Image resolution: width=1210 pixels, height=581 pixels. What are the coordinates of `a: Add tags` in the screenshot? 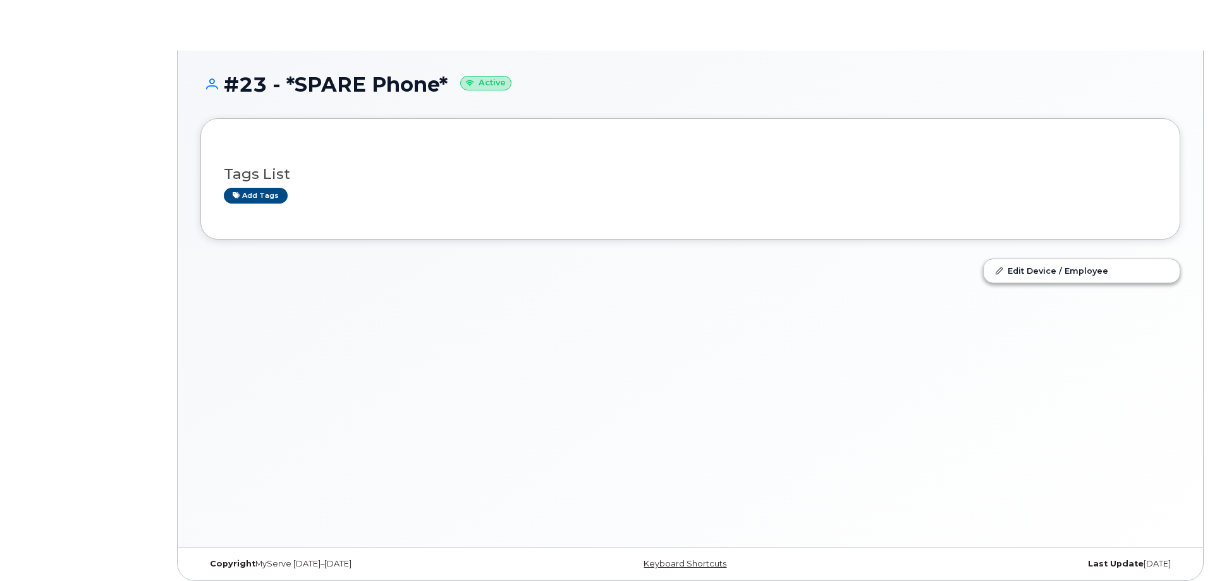 It's located at (255, 195).